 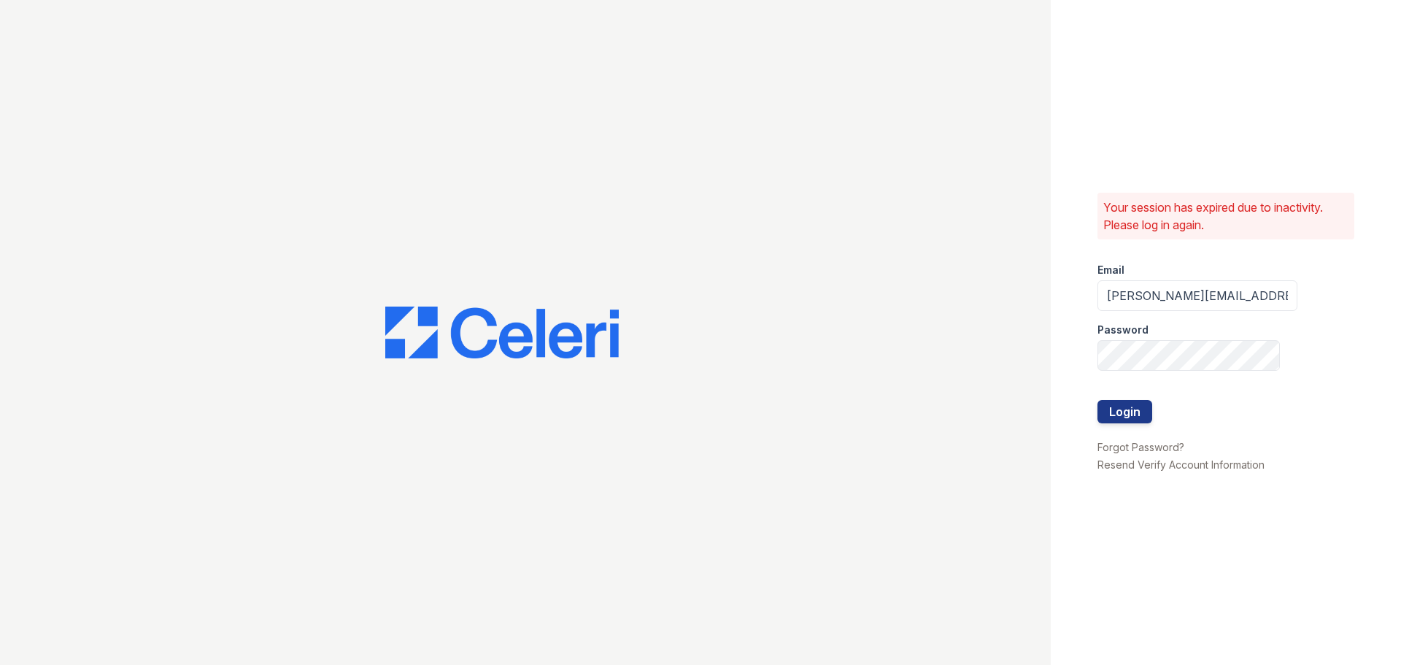 I want to click on p: Your session has expired due to inactivity. Please log in again., so click(x=1225, y=216).